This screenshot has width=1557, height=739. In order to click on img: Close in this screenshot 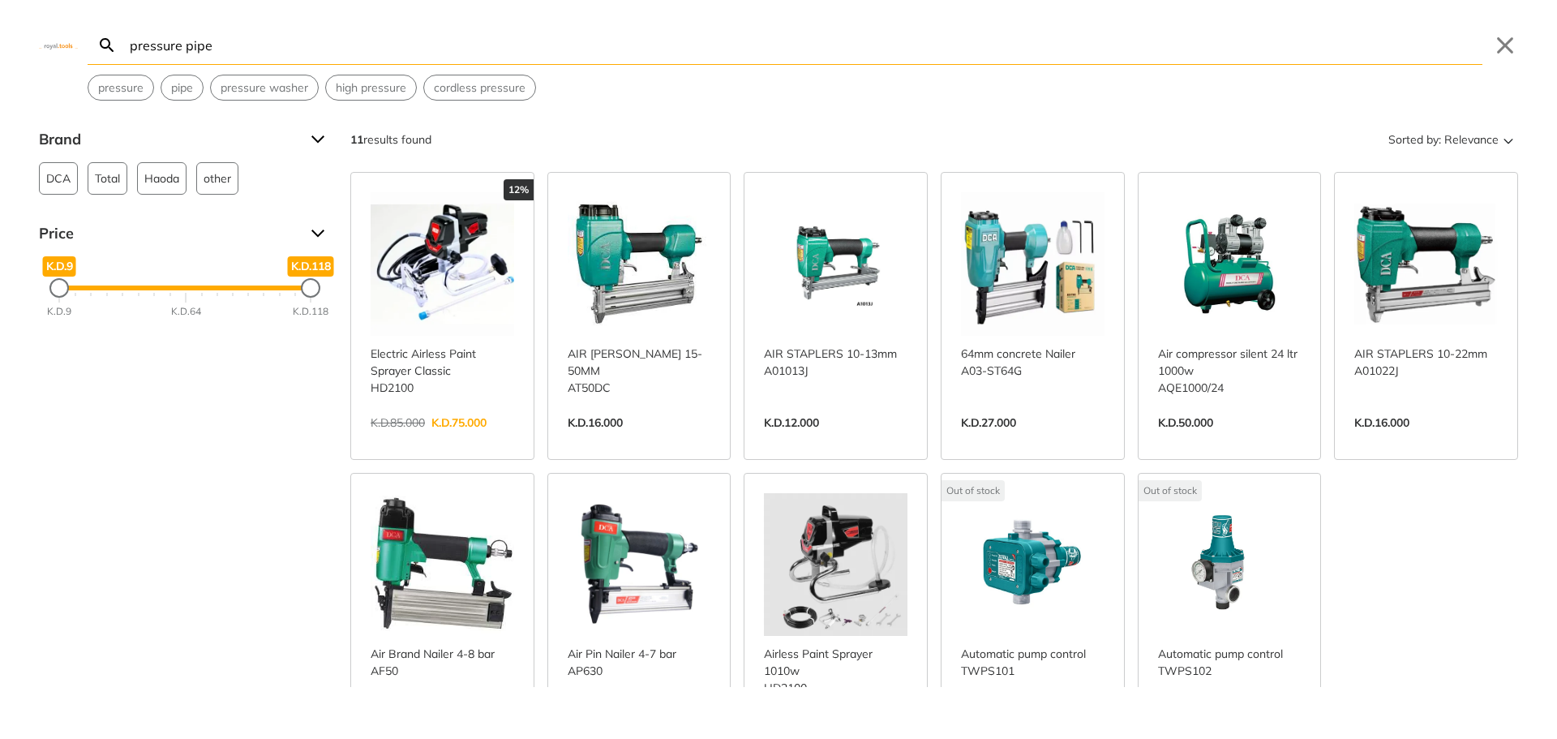, I will do `click(58, 45)`.